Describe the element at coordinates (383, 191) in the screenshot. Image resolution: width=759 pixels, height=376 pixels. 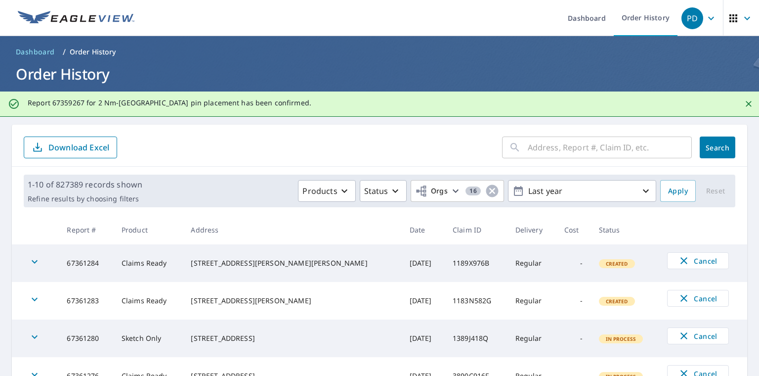
I see `button: Status` at that location.